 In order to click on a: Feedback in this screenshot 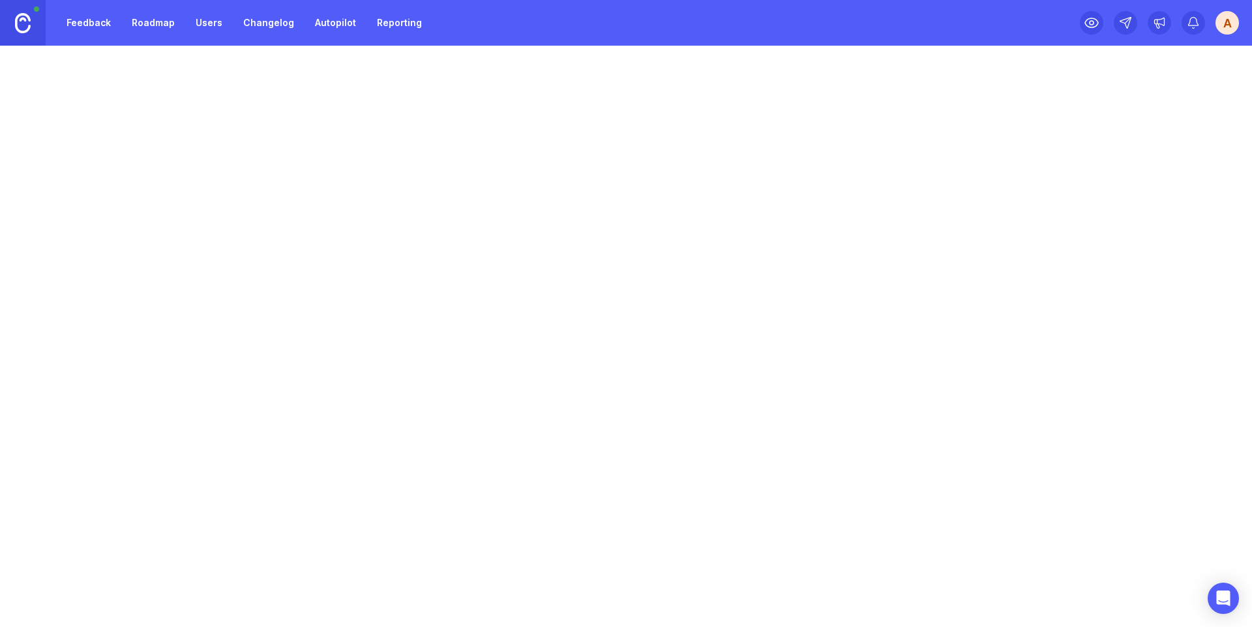, I will do `click(89, 23)`.